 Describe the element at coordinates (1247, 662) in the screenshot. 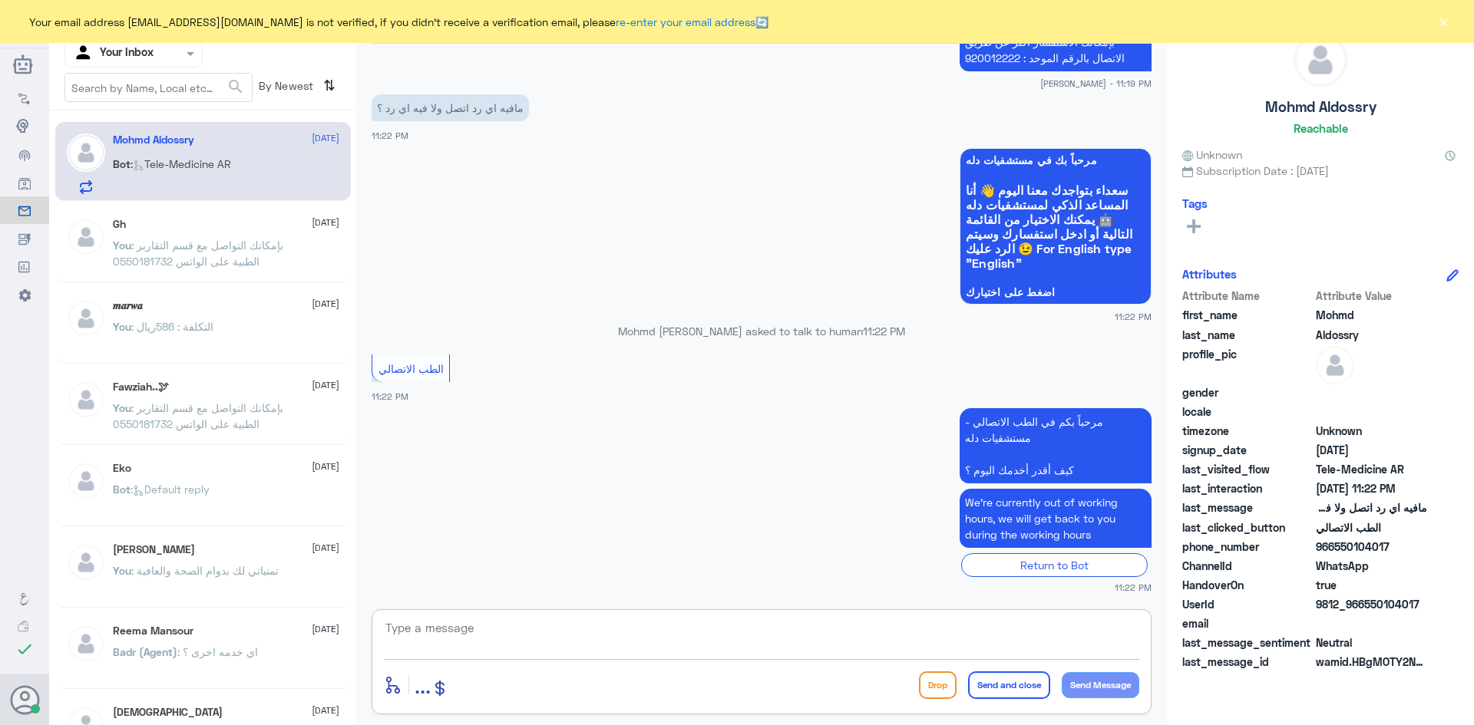

I see `span: last_message_id` at that location.